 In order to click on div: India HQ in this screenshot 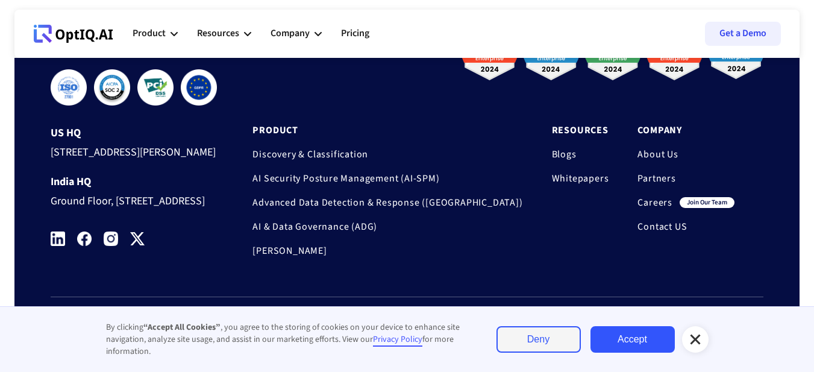, I will do `click(140, 182)`.